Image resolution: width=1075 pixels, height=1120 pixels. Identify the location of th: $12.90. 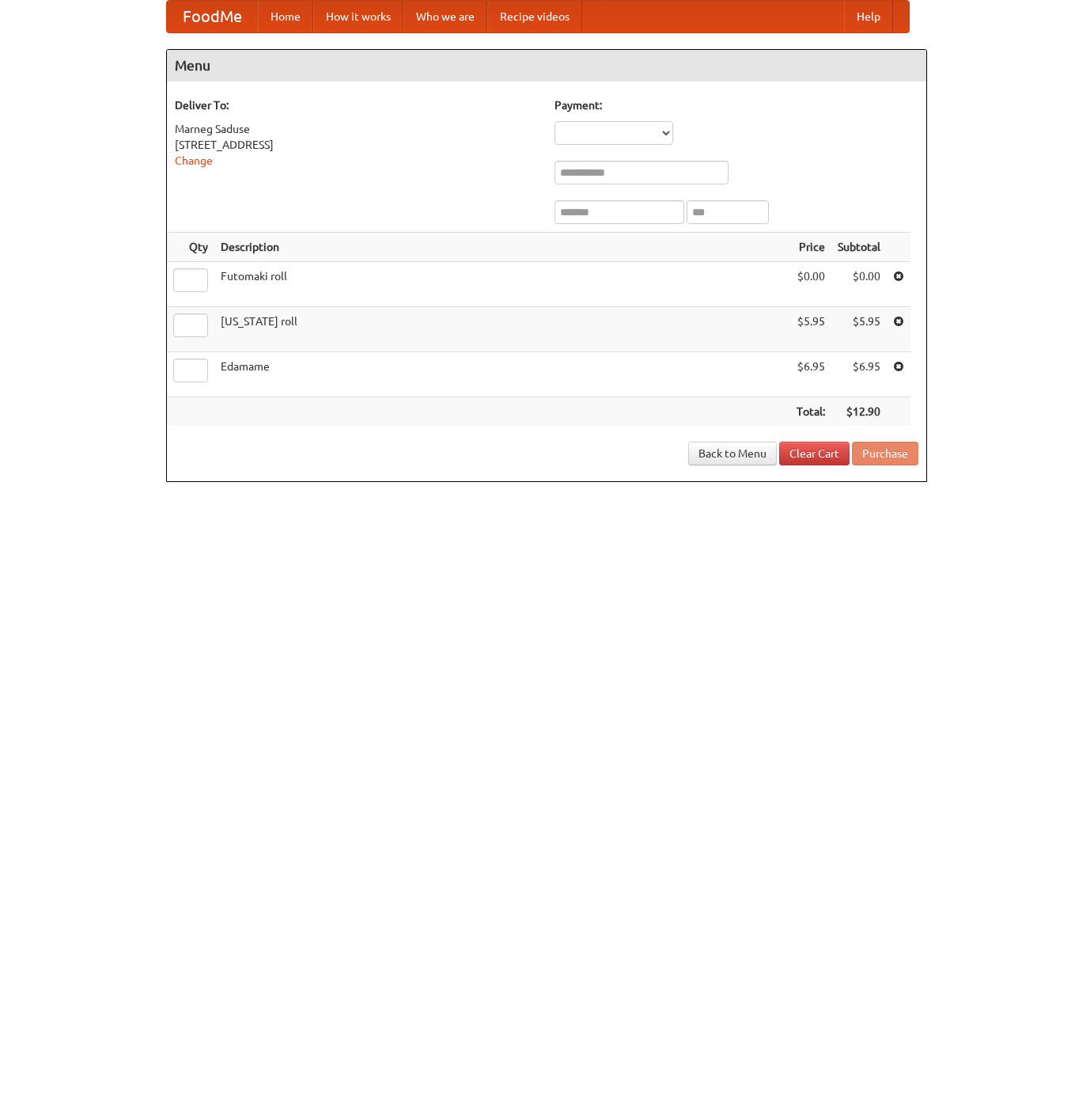
(859, 412).